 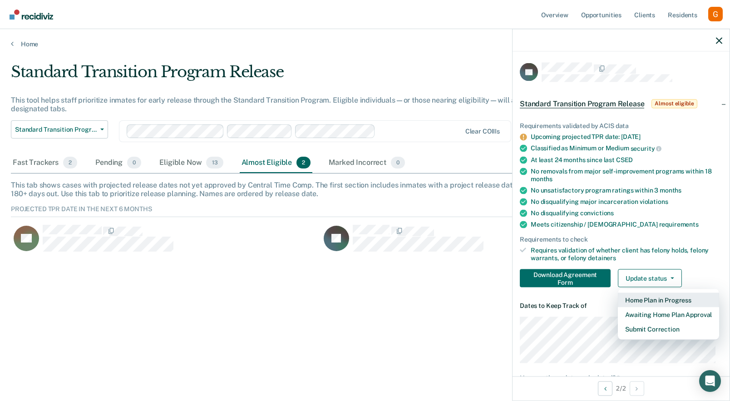 I want to click on button: Profile dropdown button, so click(x=715, y=14).